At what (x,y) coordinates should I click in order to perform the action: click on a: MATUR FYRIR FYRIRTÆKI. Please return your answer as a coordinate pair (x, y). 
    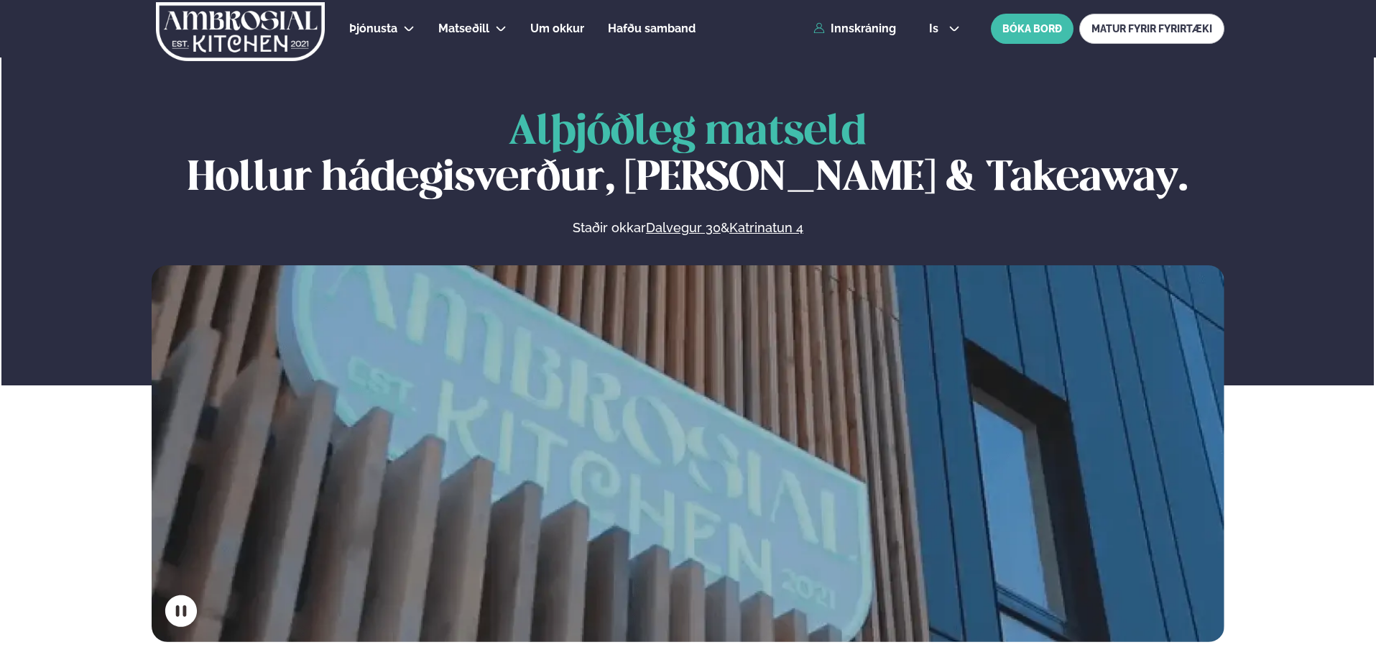
    Looking at the image, I should click on (1152, 29).